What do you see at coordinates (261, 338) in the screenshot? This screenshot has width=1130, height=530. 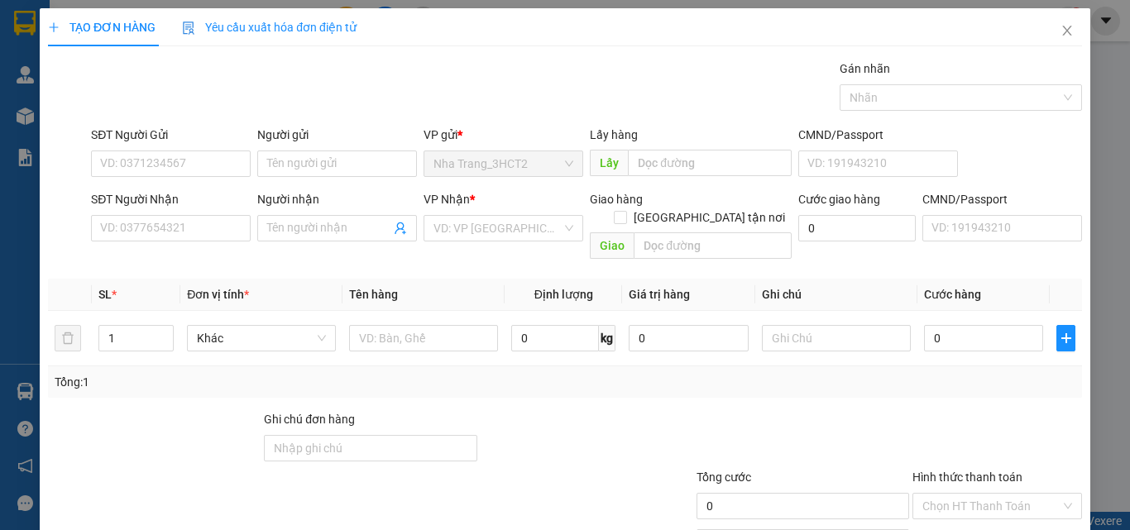 I see `span: Khác` at bounding box center [261, 338].